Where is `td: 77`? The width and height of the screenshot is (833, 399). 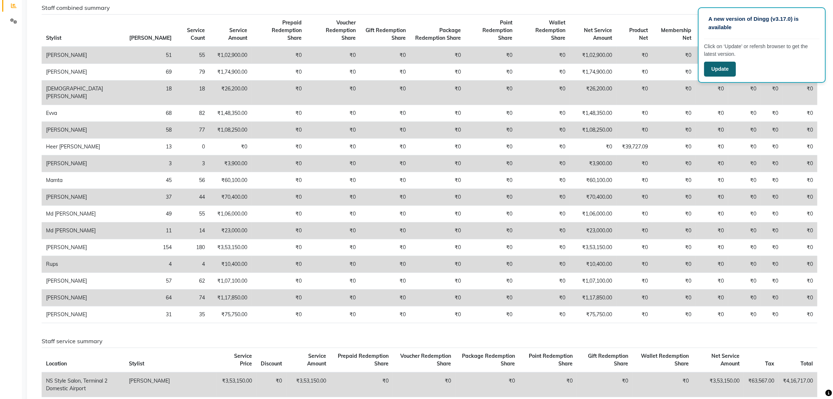
td: 77 is located at coordinates (192, 130).